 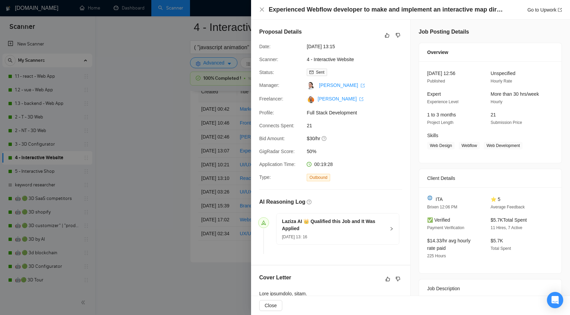 What do you see at coordinates (501, 81) in the screenshot?
I see `span: Hourly Rate` at bounding box center [501, 81].